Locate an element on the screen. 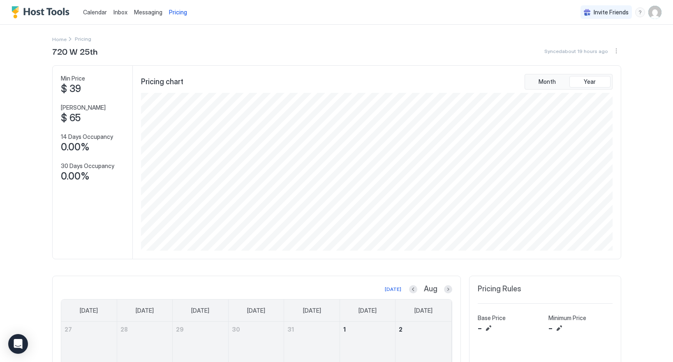 This screenshot has width=673, height=362. a: August 2, 2025 is located at coordinates (423, 329).